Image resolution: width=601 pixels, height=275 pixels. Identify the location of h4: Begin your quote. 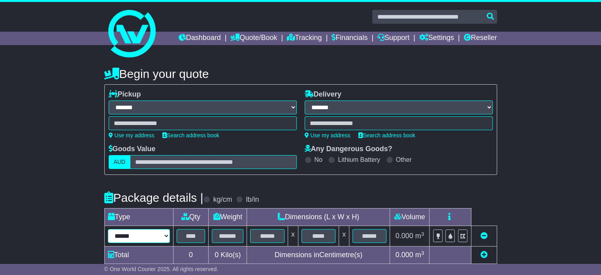
(301, 74).